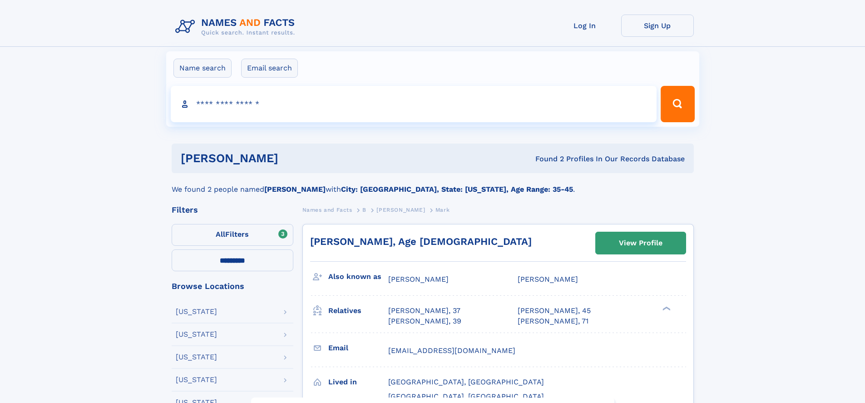 The width and height of the screenshot is (865, 403). I want to click on a: Sign Up, so click(658, 25).